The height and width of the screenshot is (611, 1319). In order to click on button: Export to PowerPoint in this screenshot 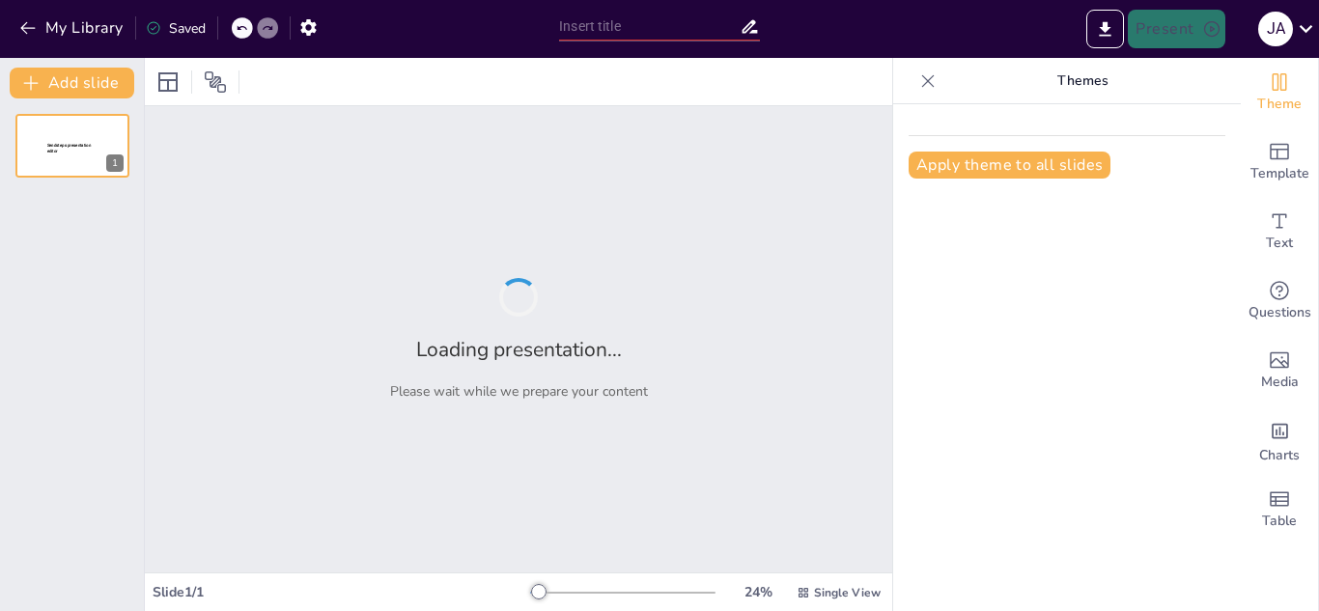, I will do `click(1105, 29)`.